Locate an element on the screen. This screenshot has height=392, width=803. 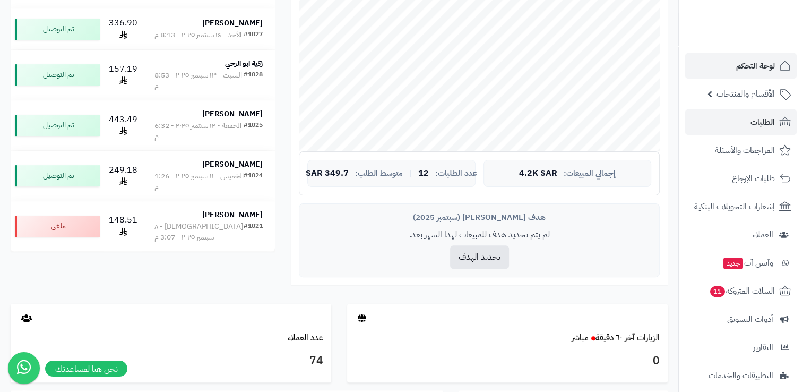
button: تحديد الهدف is located at coordinates (479, 257).